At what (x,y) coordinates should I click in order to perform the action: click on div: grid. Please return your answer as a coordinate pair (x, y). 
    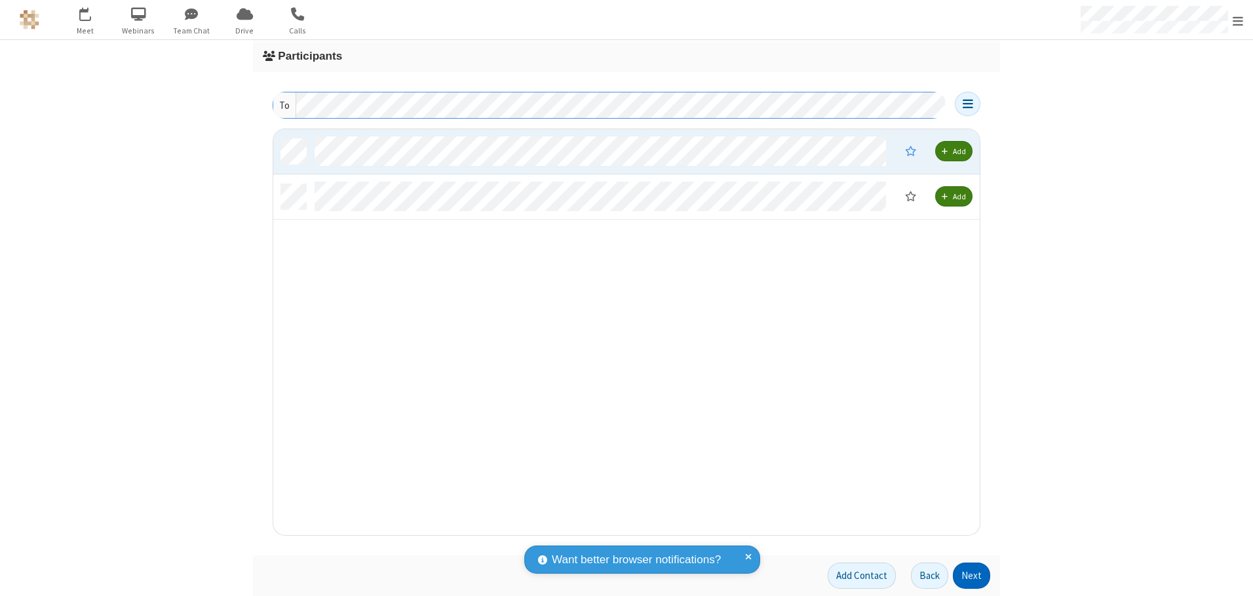
    Looking at the image, I should click on (627, 332).